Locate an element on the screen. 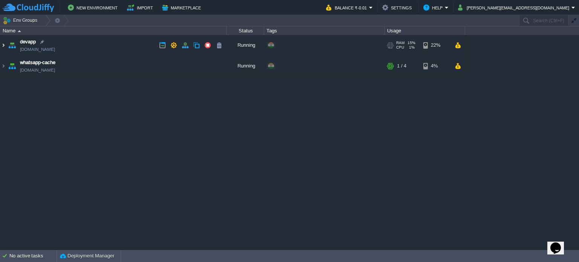  span: 1% is located at coordinates (411, 47).